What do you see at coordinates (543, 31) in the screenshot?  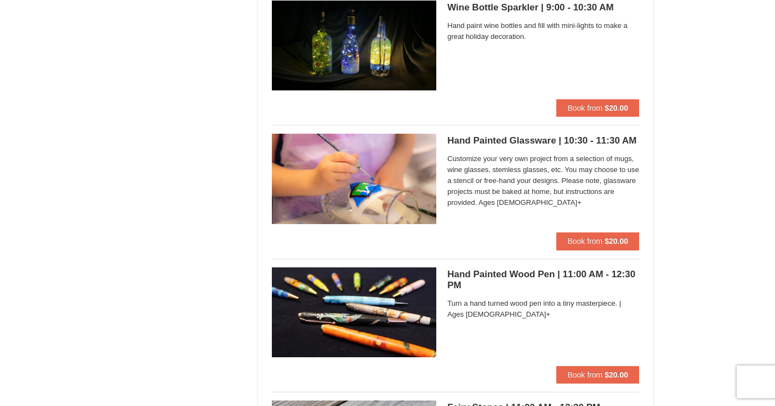 I see `span: Hand paint wine bottles and fill with mini-lights to make a great holiday decoration.` at bounding box center [543, 31].